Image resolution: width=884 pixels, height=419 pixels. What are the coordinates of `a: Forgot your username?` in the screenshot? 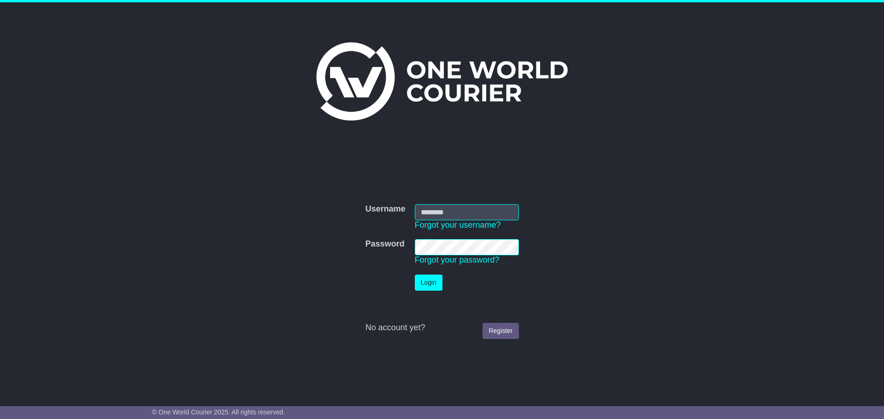 It's located at (457, 225).